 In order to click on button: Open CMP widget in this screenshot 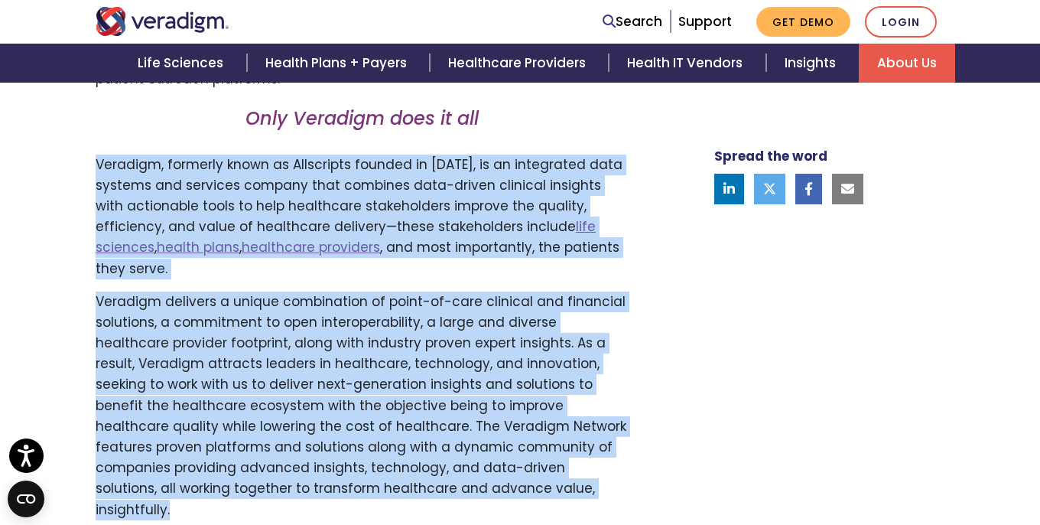, I will do `click(26, 499)`.